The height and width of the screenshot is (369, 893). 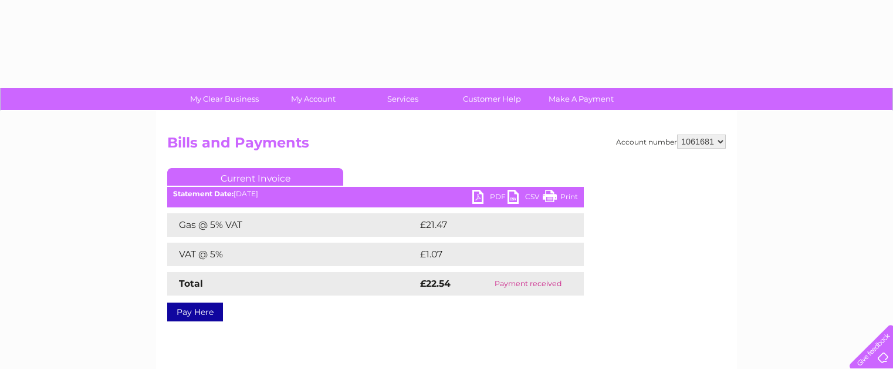 I want to click on td: £21.47, so click(x=488, y=225).